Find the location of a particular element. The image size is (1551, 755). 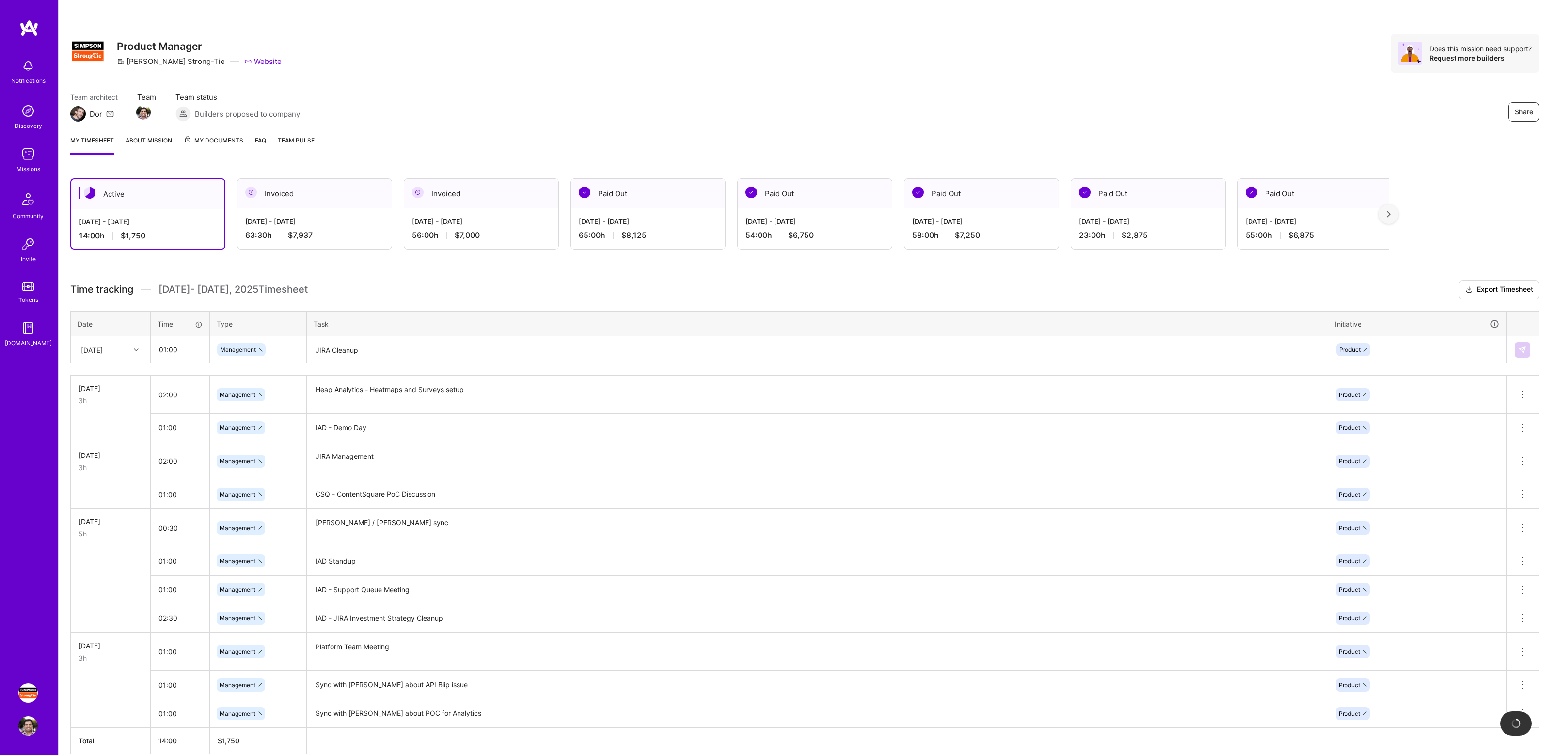

a: Team Pulse is located at coordinates (296, 145).